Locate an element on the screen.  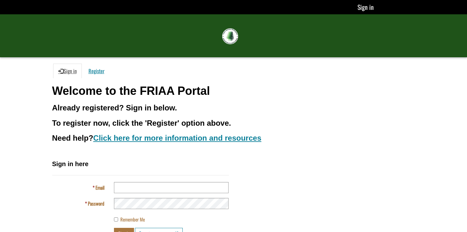
input: Remember Me is located at coordinates (116, 220).